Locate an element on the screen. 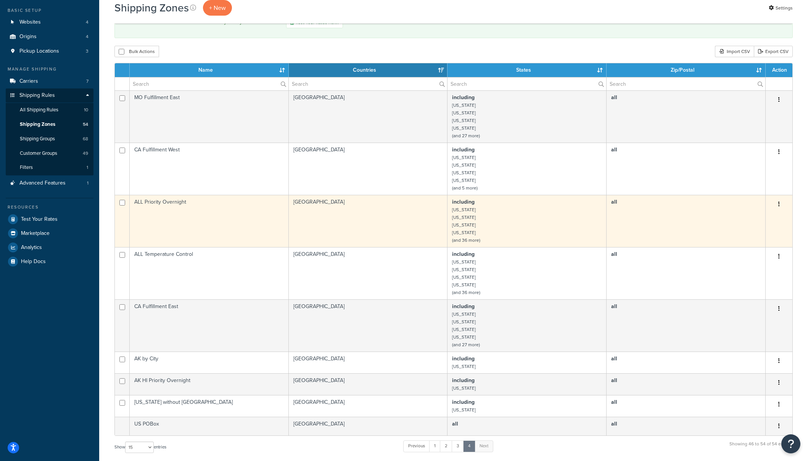 This screenshot has height=461, width=808. td: ALL Priority Overnight is located at coordinates (209, 221).